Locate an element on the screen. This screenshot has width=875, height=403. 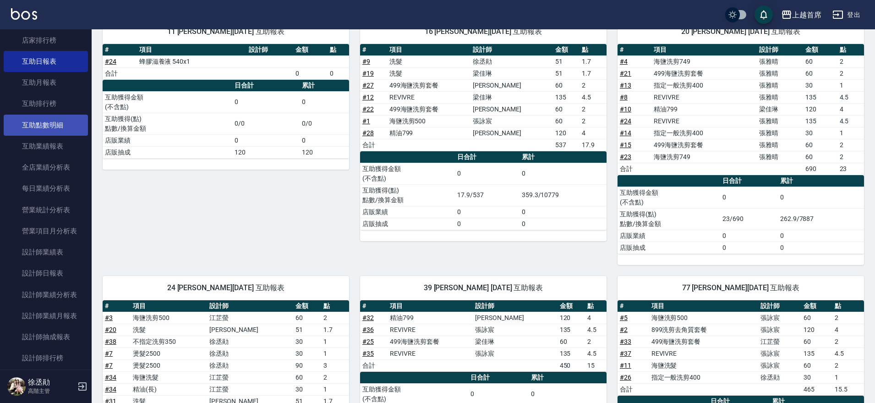
td: 江芷螢 is located at coordinates (780, 341).